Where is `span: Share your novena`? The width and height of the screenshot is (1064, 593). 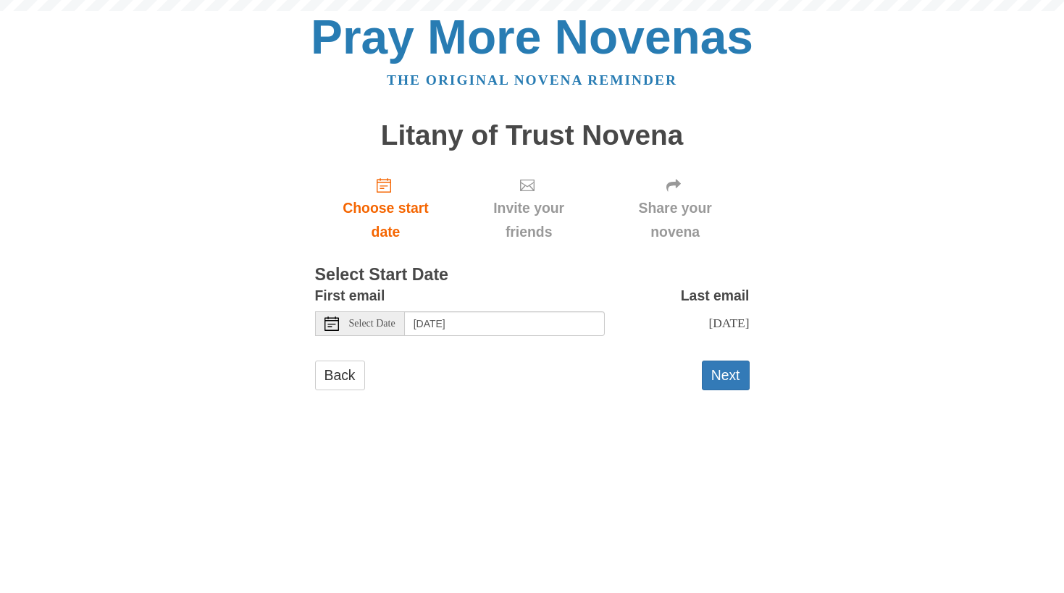
span: Share your novena is located at coordinates (675, 220).